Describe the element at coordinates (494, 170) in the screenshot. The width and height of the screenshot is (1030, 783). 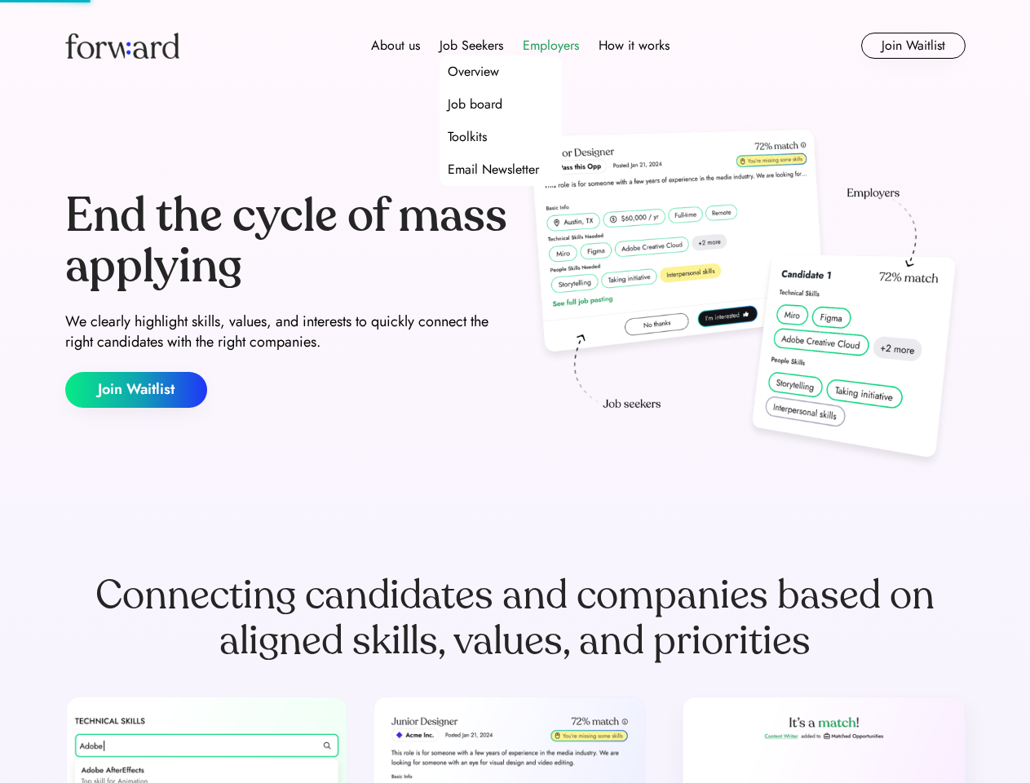
I see `div: Email Newsletter` at that location.